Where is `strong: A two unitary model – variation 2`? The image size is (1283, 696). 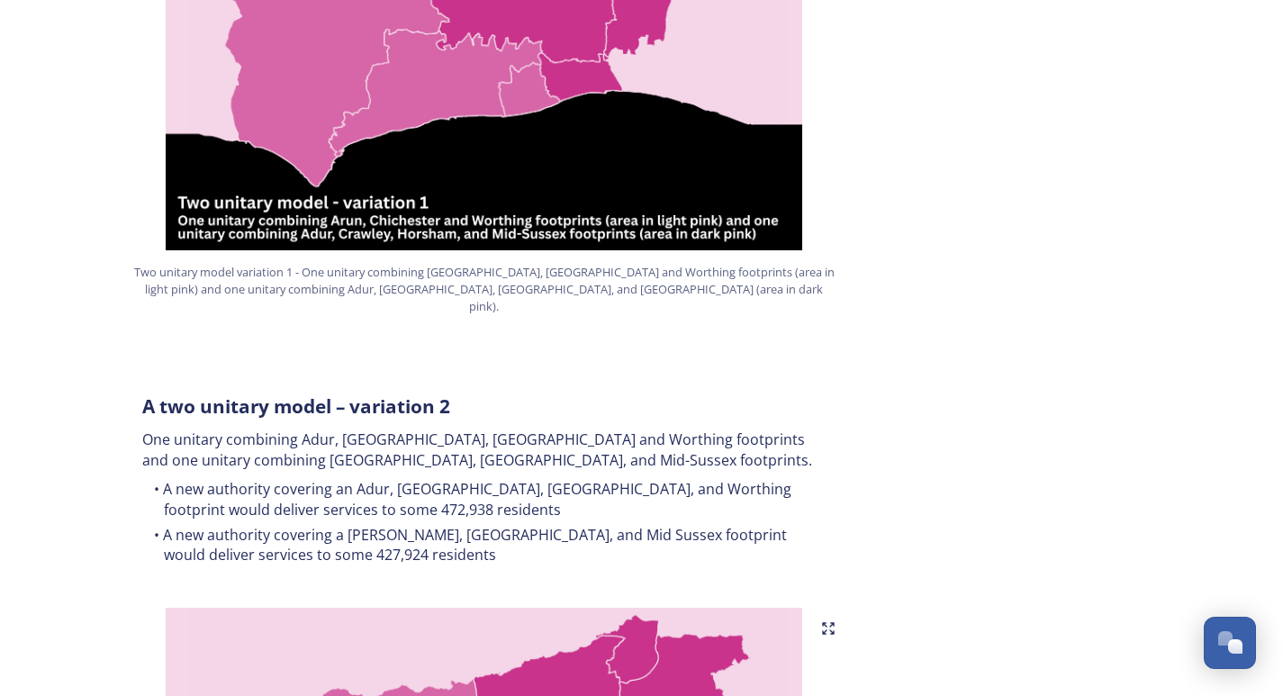
strong: A two unitary model – variation 2 is located at coordinates (296, 406).